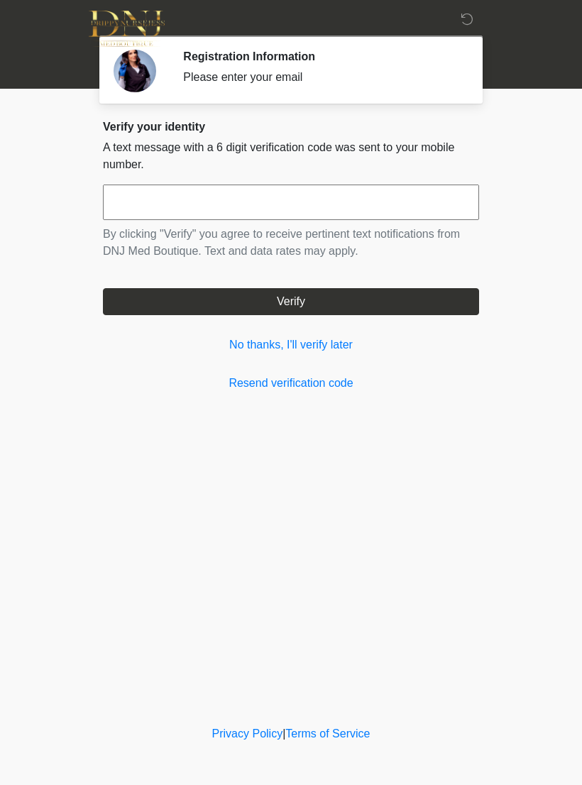 This screenshot has height=785, width=582. I want to click on h2: Verify your identity, so click(291, 126).